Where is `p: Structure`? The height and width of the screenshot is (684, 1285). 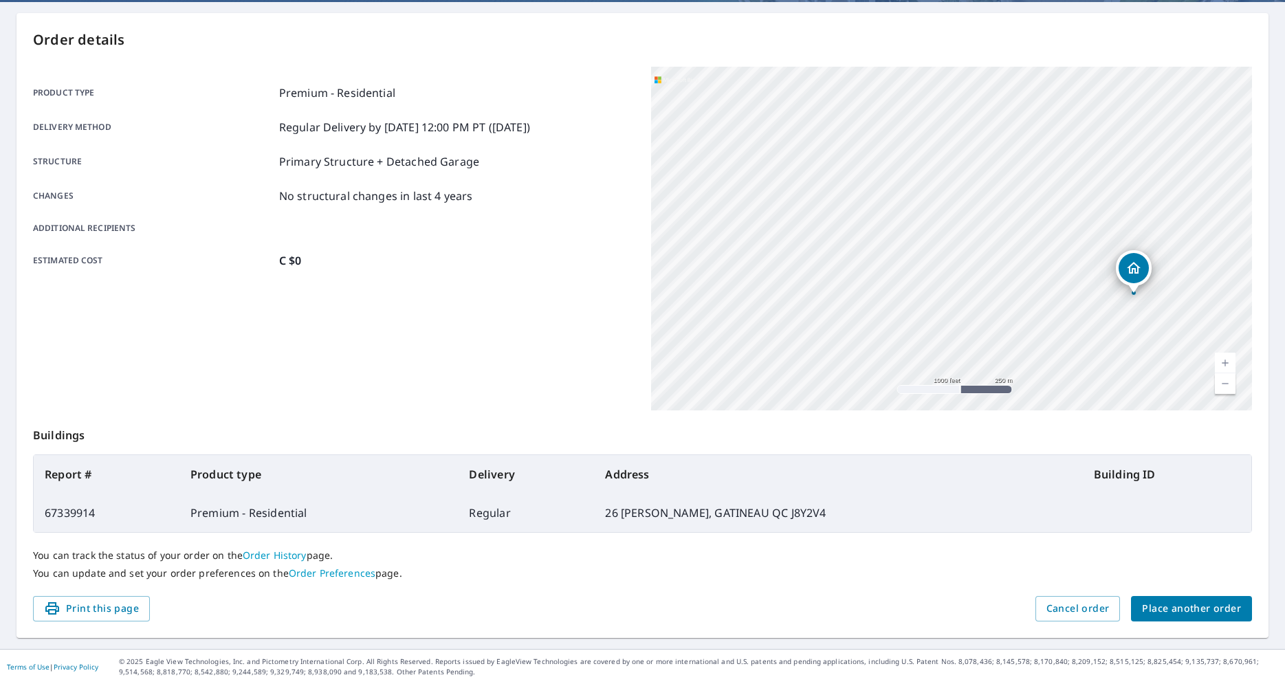 p: Structure is located at coordinates (153, 162).